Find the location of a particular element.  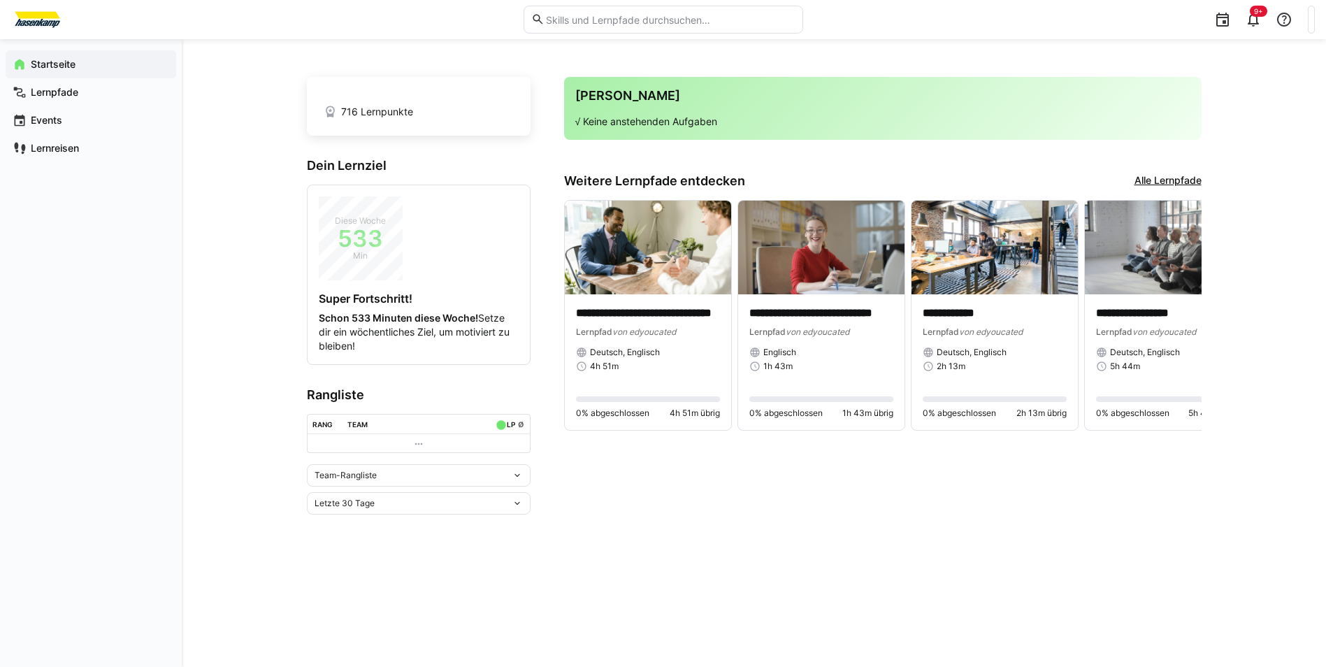

input: Skills und Lernpfade durchsuchen… is located at coordinates (670, 20).